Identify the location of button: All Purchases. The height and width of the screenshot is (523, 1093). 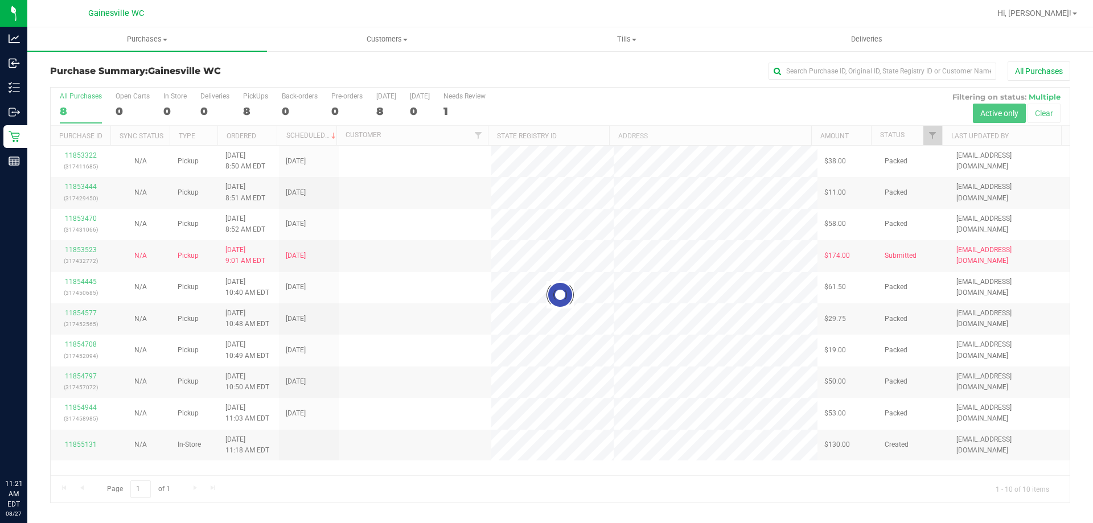
(1039, 71).